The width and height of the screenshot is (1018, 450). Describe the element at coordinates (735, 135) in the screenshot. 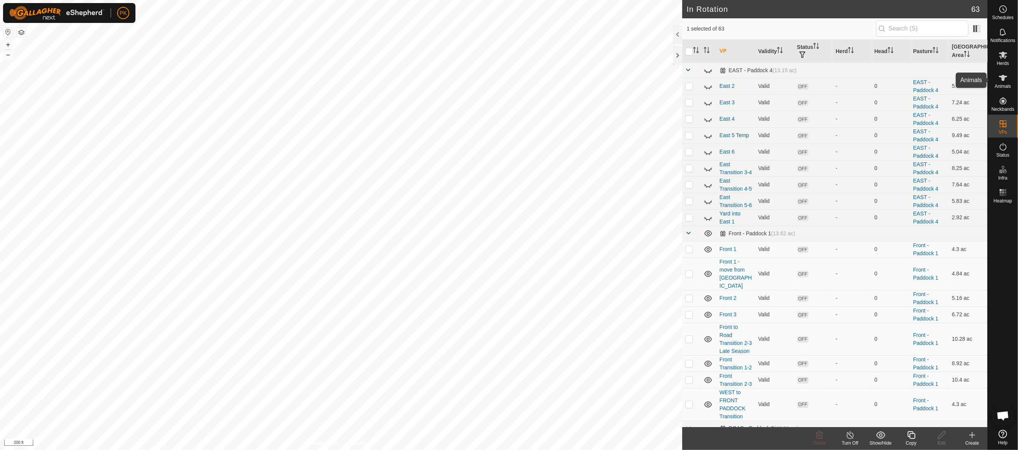

I see `a: East 5 Temp` at that location.